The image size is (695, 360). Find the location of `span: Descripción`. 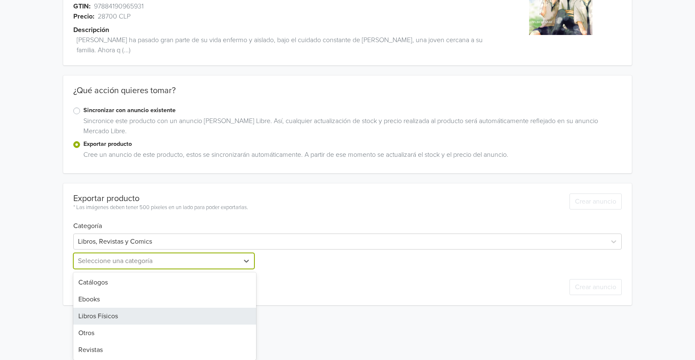

span: Descripción is located at coordinates (91, 30).